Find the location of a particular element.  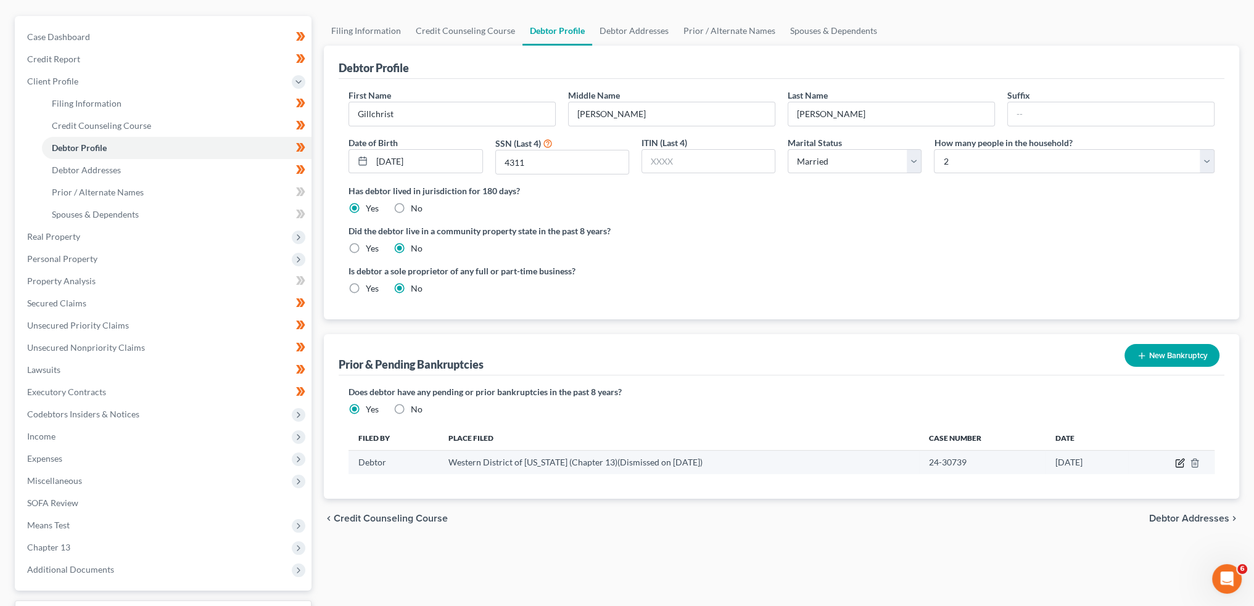

label: Is debtor a sole proprietor of any full or part-time business? is located at coordinates (562, 271).